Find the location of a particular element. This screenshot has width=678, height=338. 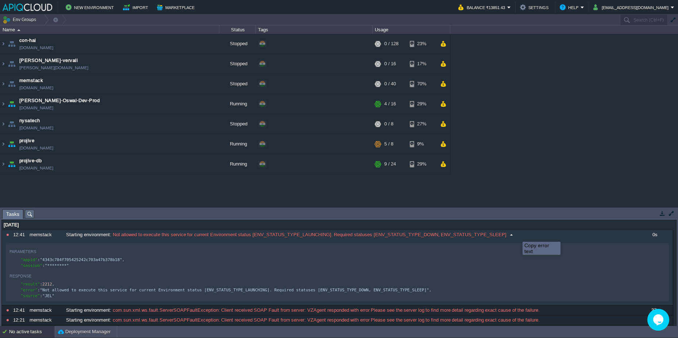

div: 0s is located at coordinates (654, 235).